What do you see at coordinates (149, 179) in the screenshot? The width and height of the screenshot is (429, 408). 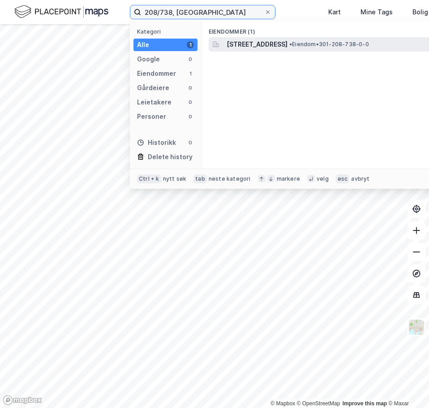 I see `div: Ctrl + k` at bounding box center [149, 179].